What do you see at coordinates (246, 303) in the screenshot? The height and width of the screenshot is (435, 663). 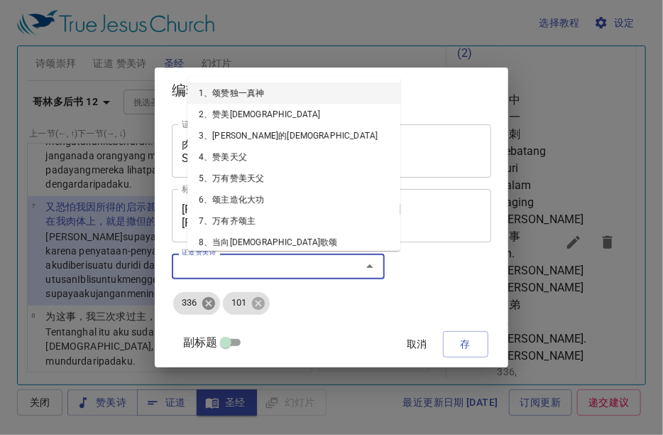 I see `div: 101` at bounding box center [246, 303].